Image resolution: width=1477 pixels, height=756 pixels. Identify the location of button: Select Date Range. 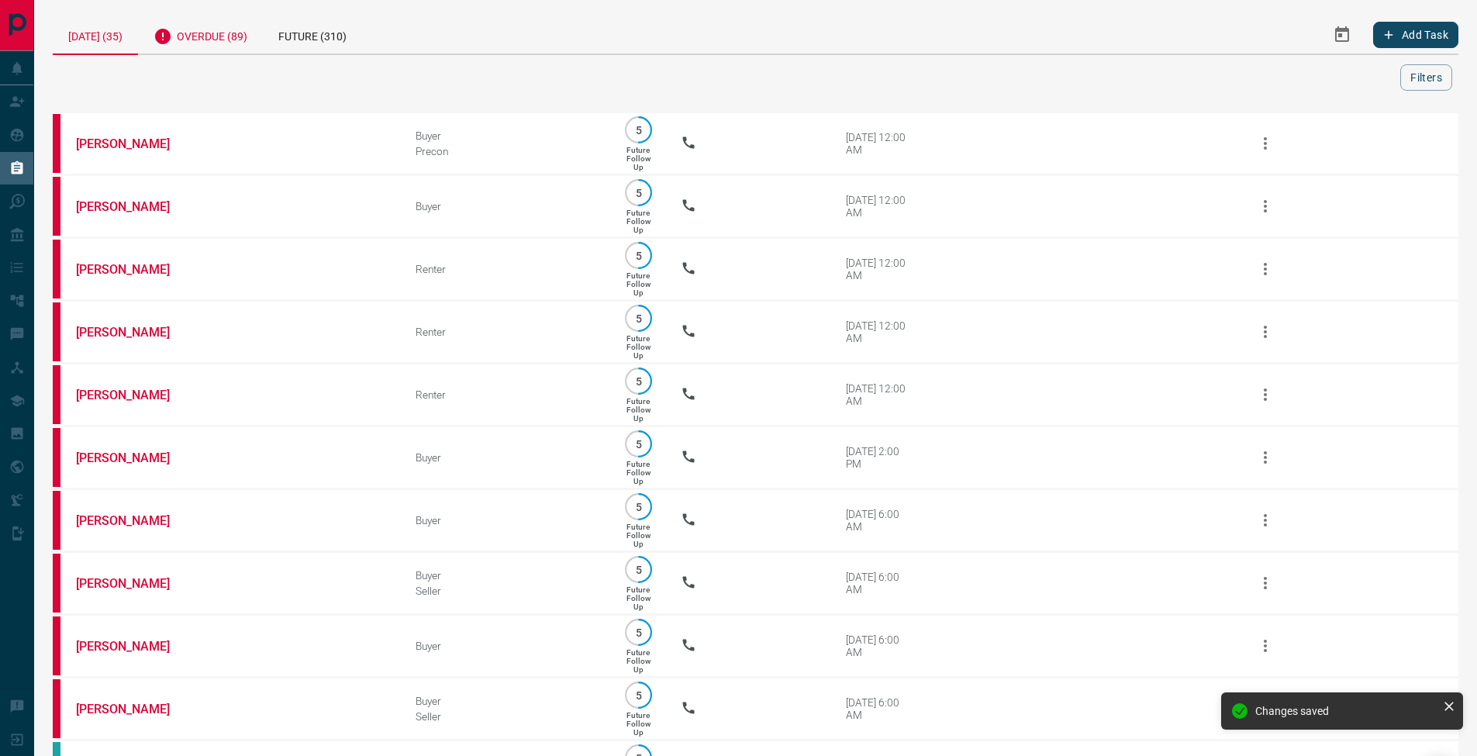
(1342, 35).